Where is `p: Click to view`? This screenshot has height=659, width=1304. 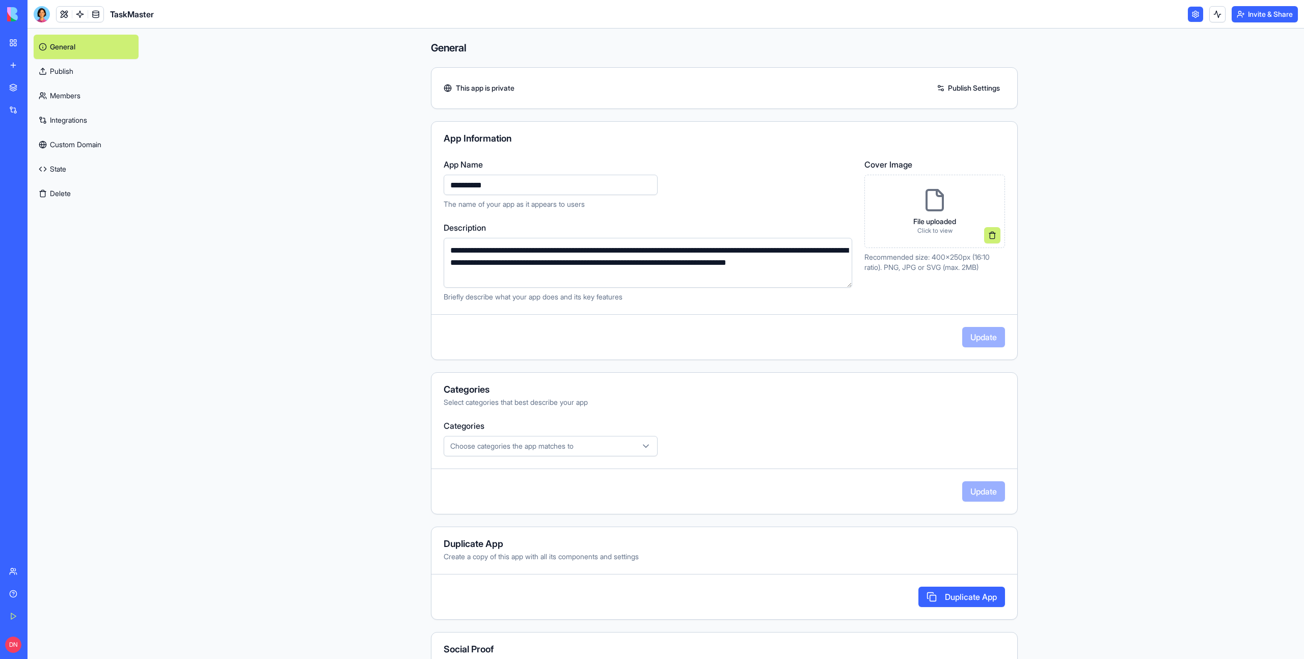 p: Click to view is located at coordinates (935, 231).